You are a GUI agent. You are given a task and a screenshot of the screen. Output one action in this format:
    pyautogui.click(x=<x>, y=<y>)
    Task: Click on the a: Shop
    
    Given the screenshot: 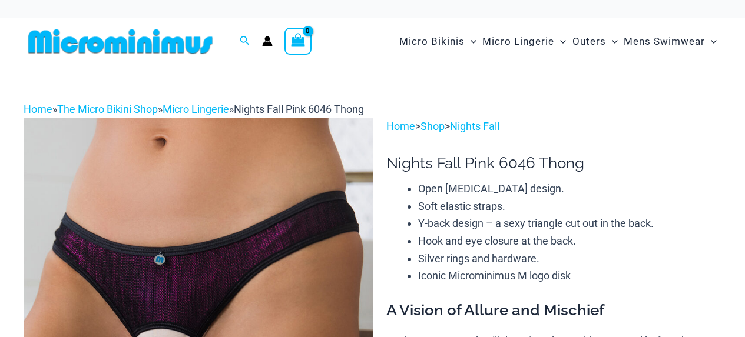 What is the action you would take?
    pyautogui.click(x=432, y=126)
    